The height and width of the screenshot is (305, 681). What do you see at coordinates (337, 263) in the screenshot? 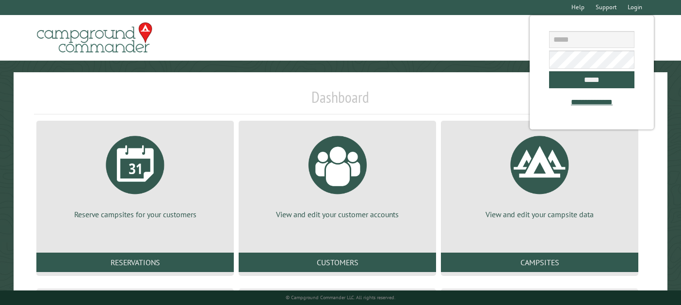
I see `a: Customers` at bounding box center [337, 263].